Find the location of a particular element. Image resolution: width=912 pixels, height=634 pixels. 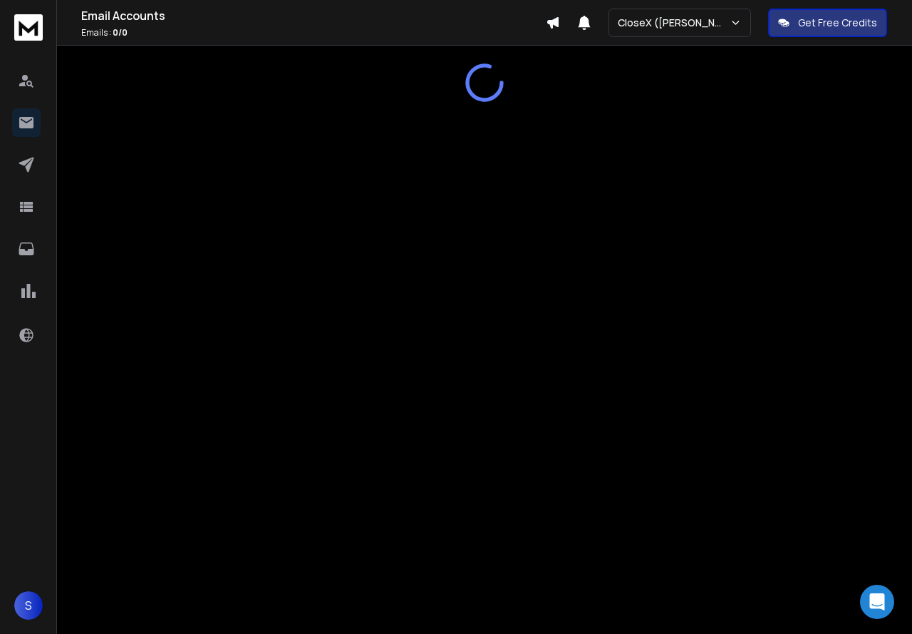

h1: Email Accounts is located at coordinates (314, 16).